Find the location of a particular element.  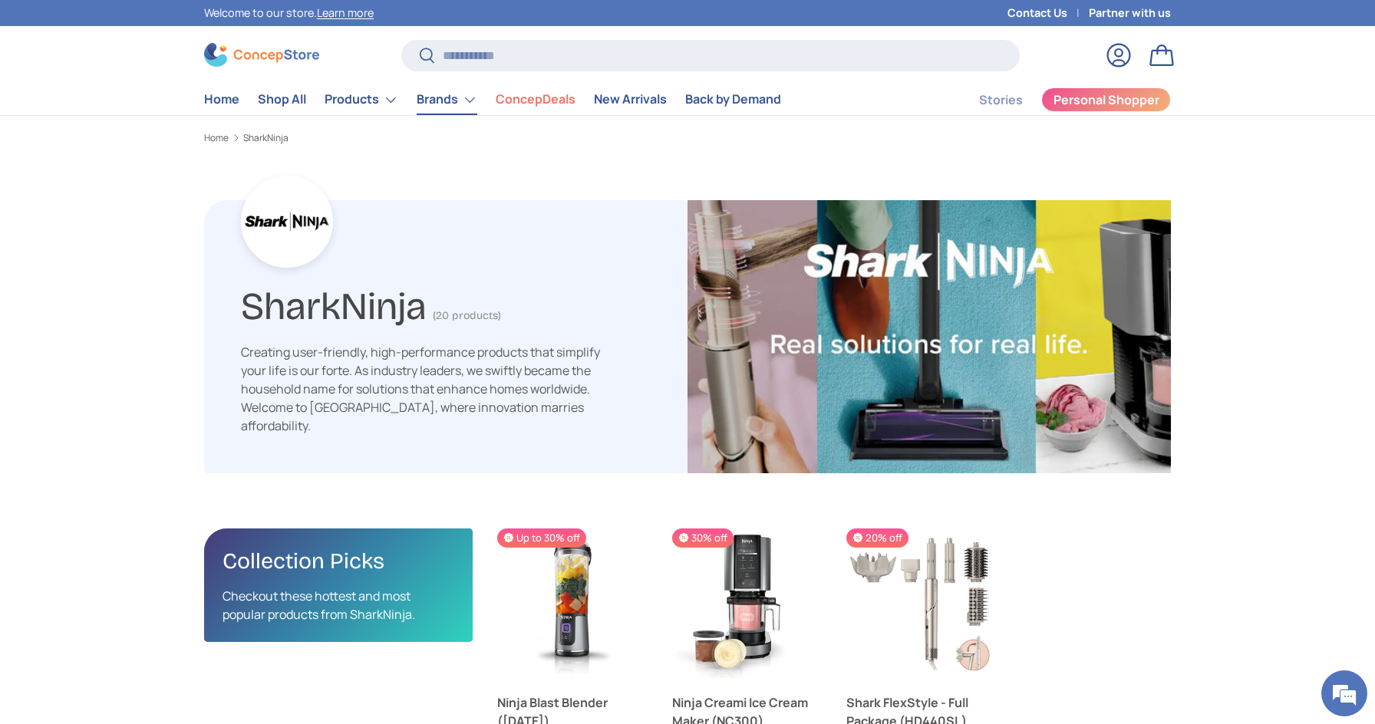

summary: Brands is located at coordinates (446, 100).